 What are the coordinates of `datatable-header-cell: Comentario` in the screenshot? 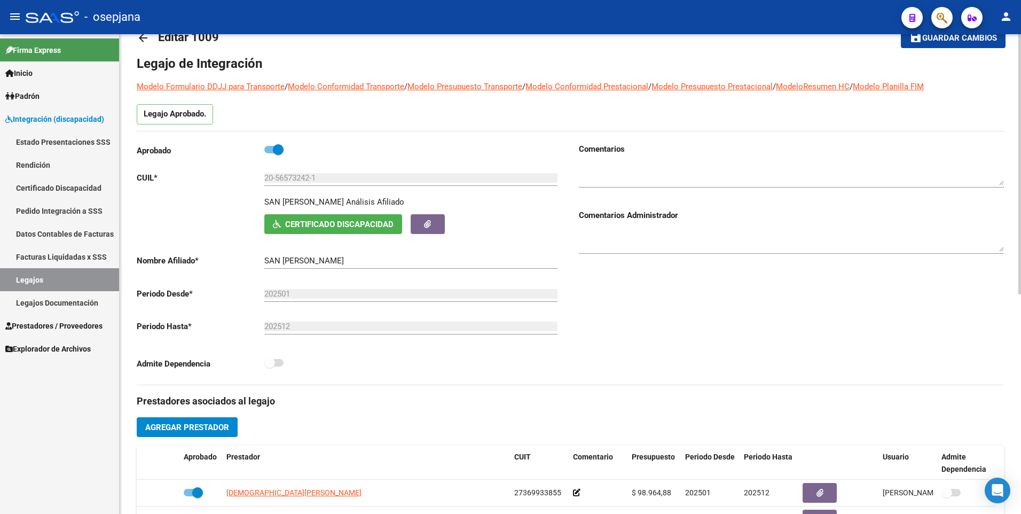 It's located at (598, 463).